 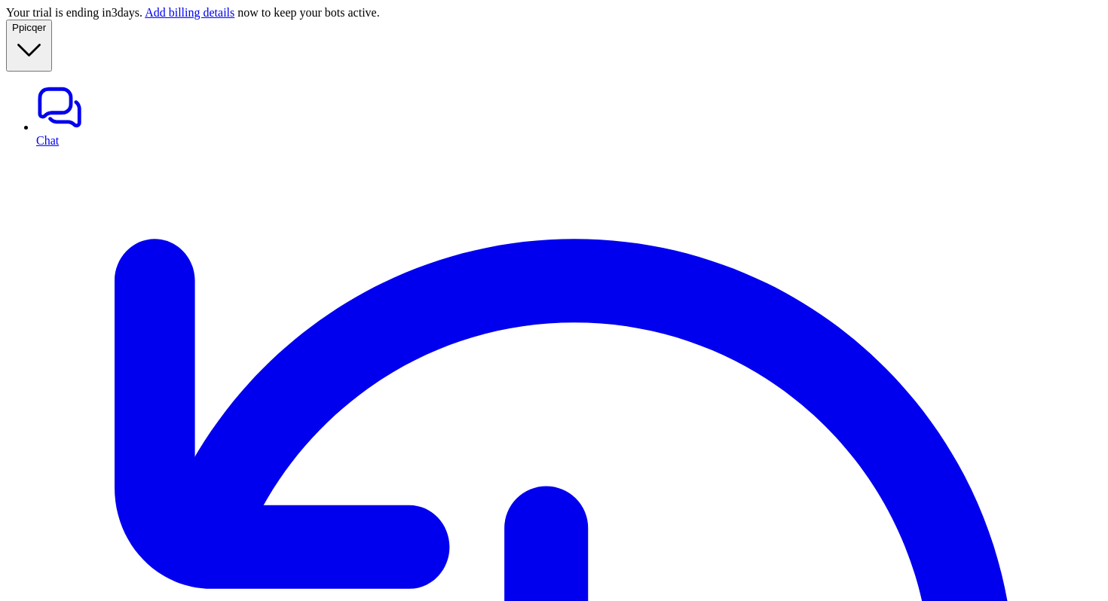 What do you see at coordinates (189, 12) in the screenshot?
I see `a: Add billing details` at bounding box center [189, 12].